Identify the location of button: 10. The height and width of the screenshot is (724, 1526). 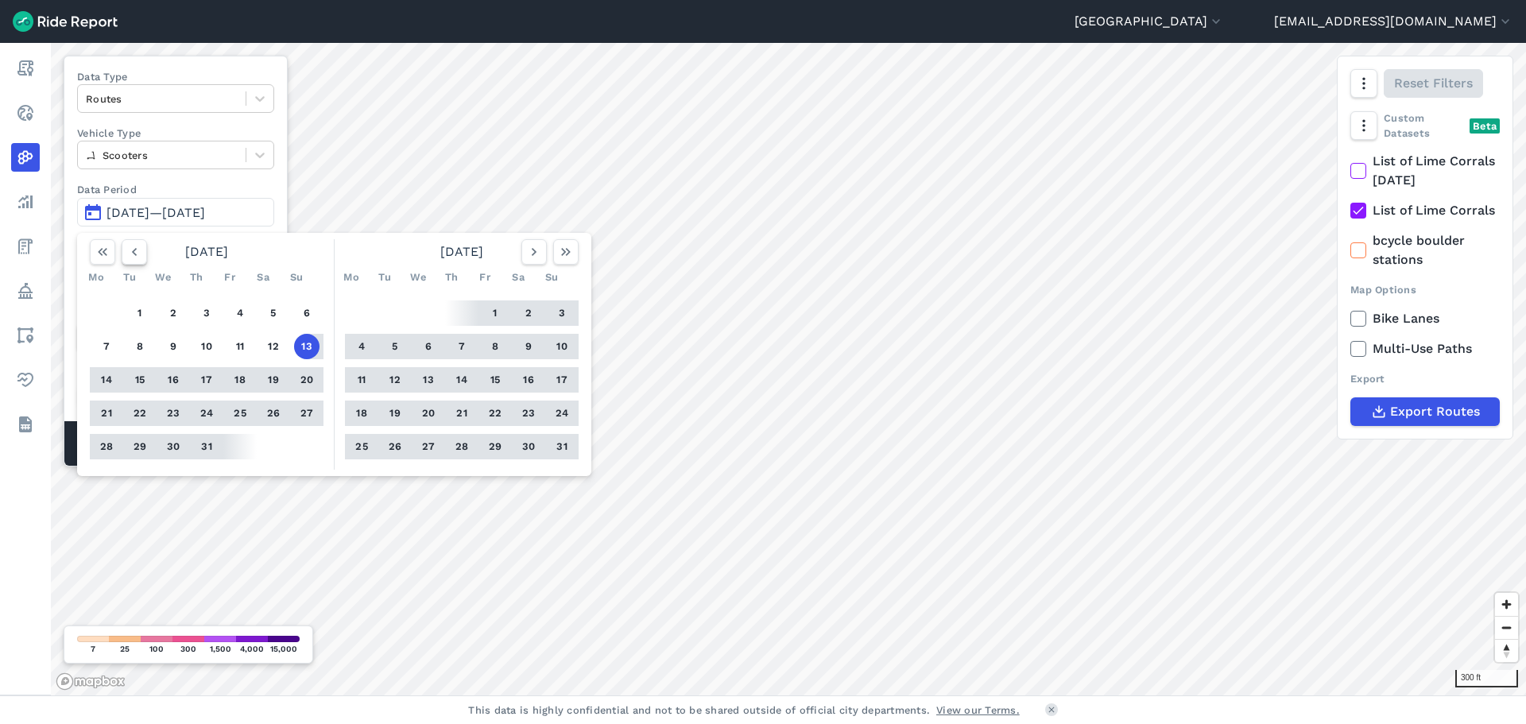
(207, 347).